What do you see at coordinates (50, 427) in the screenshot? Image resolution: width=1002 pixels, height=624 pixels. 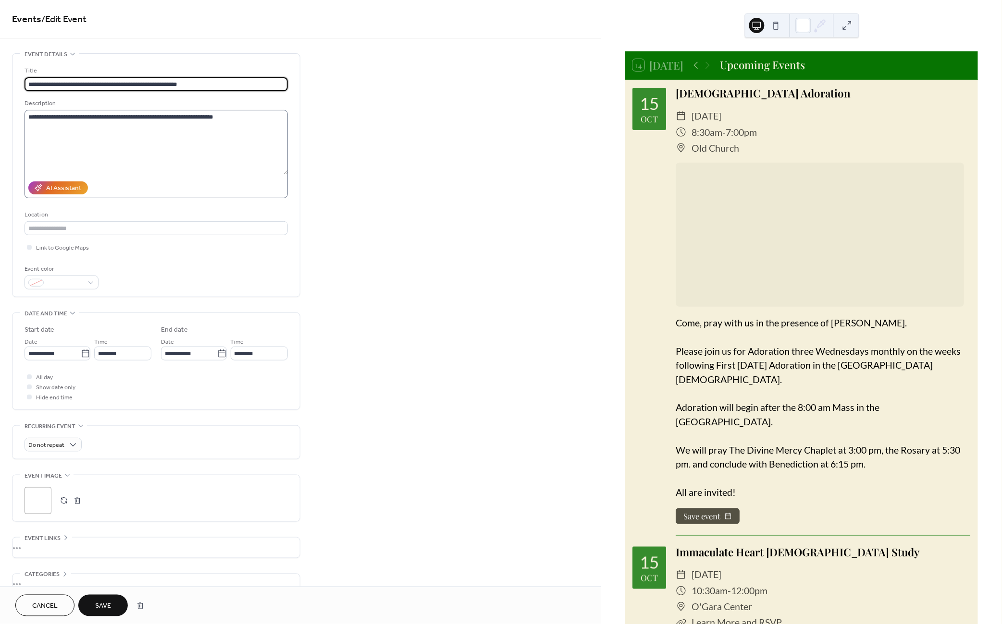 I see `span: Recurring event` at bounding box center [50, 427].